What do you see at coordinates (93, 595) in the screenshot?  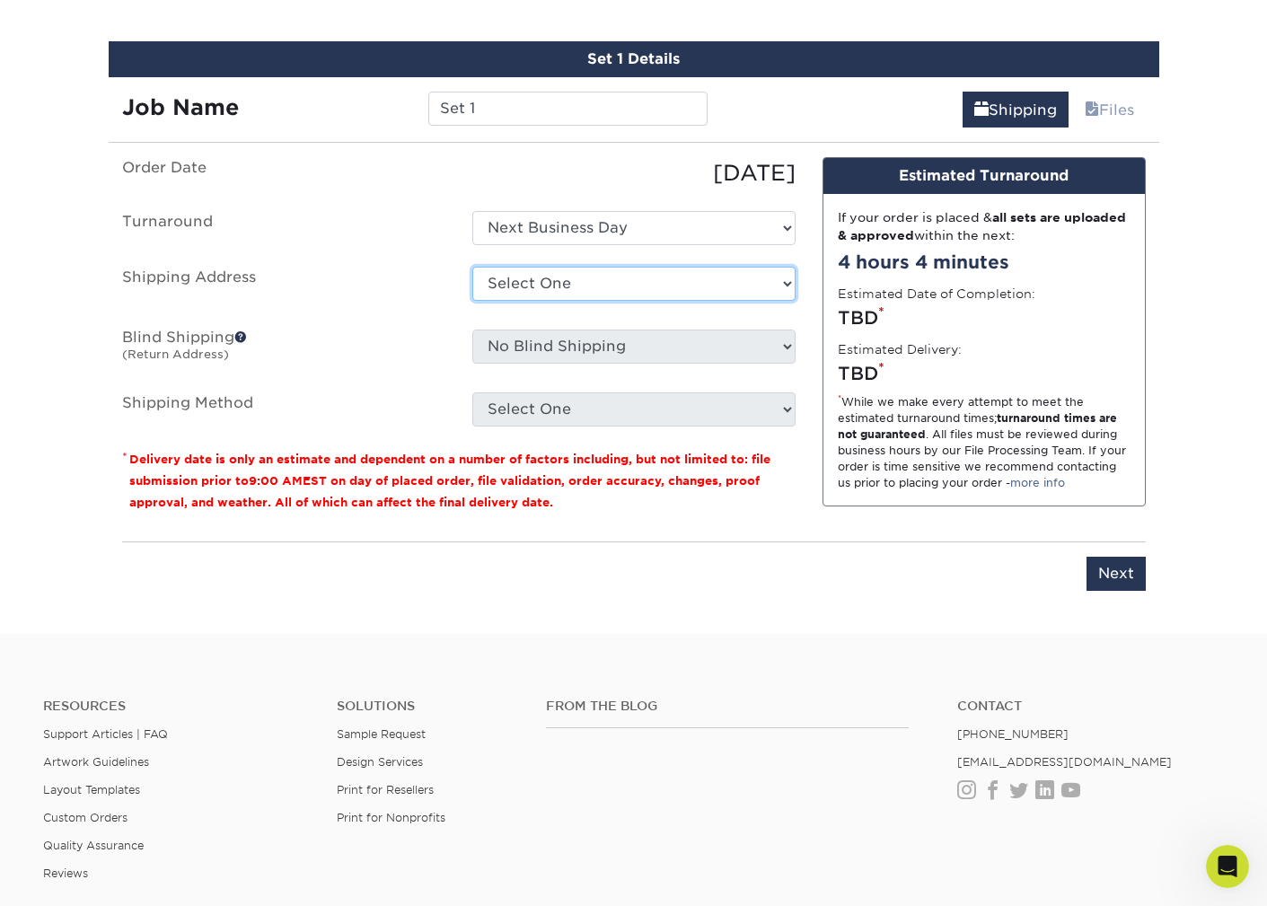 I see `button: Upload attachment` at bounding box center [93, 595].